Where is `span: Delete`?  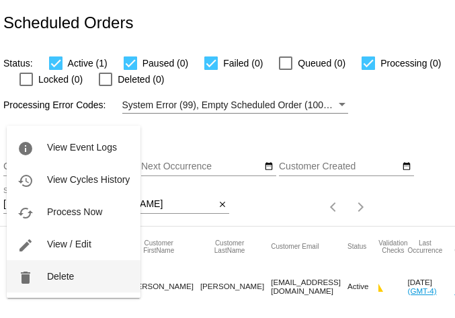 span: Delete is located at coordinates (60, 276).